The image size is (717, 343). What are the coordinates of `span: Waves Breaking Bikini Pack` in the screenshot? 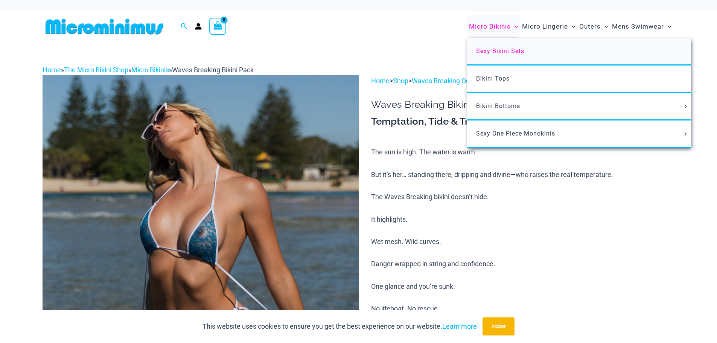 It's located at (213, 70).